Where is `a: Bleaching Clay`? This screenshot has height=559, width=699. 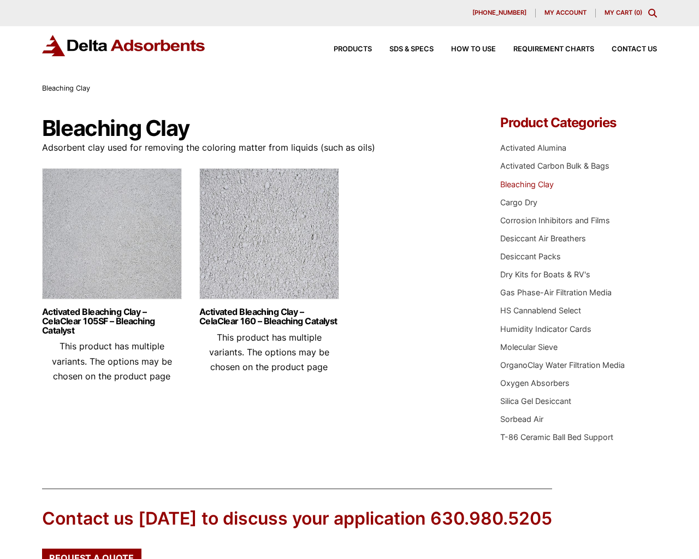 a: Bleaching Clay is located at coordinates (527, 184).